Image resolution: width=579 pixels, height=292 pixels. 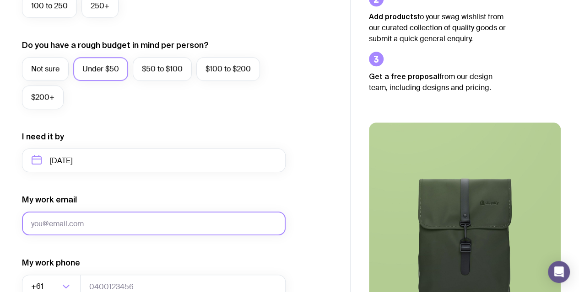 What do you see at coordinates (559, 272) in the screenshot?
I see `div: Open Intercom Messenger` at bounding box center [559, 272].